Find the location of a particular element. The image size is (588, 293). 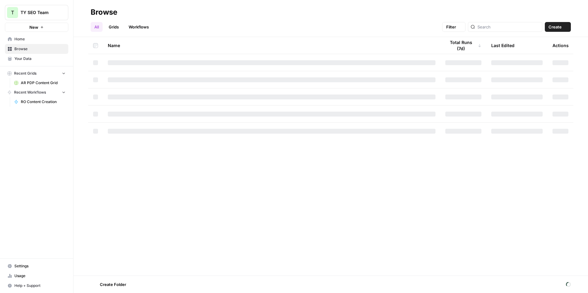

span: TY SEO Team is located at coordinates (39, 13).